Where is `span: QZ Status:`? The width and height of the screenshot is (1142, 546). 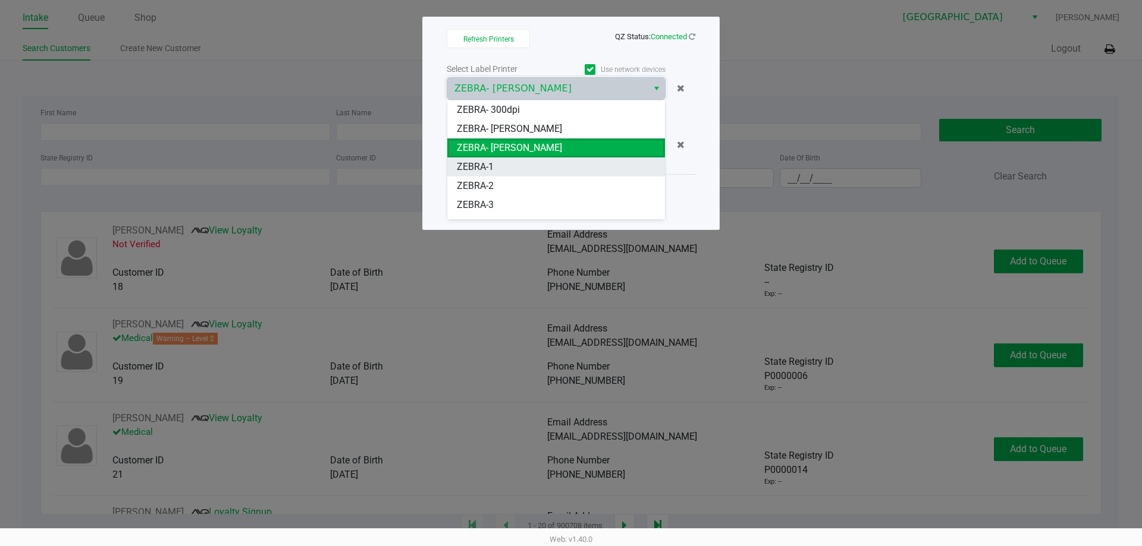 span: QZ Status: is located at coordinates (655, 36).